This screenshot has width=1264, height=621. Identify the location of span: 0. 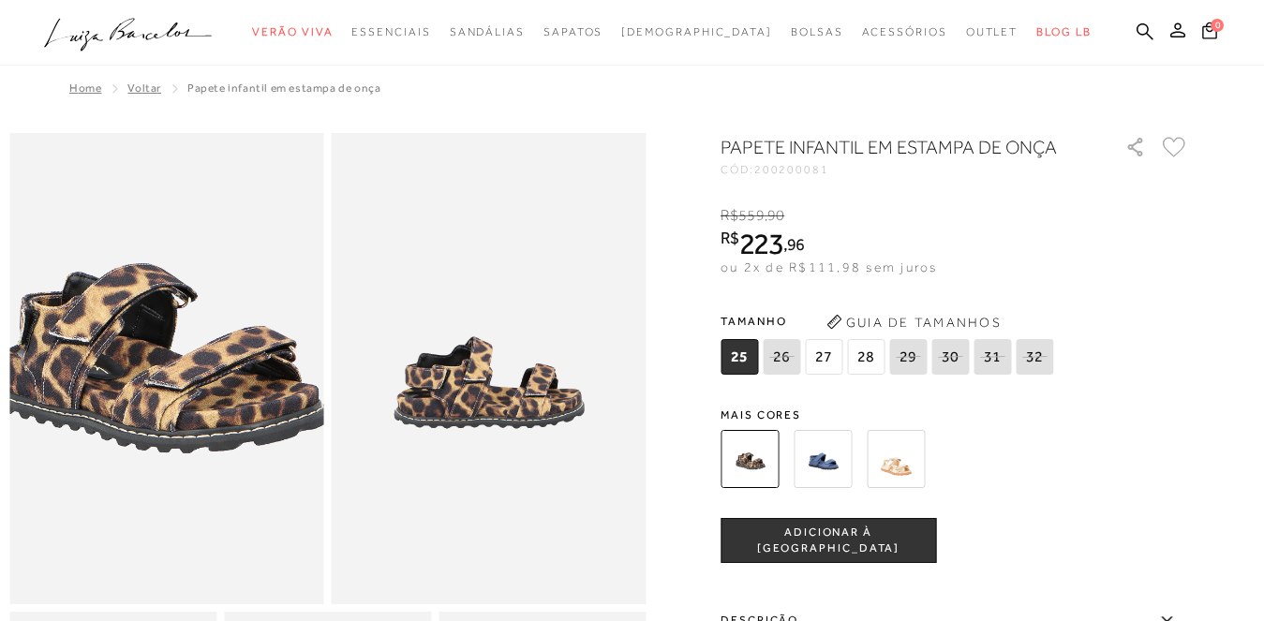
(1217, 25).